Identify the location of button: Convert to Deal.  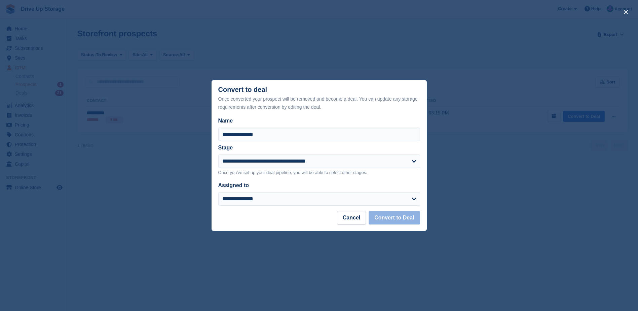
(394, 217).